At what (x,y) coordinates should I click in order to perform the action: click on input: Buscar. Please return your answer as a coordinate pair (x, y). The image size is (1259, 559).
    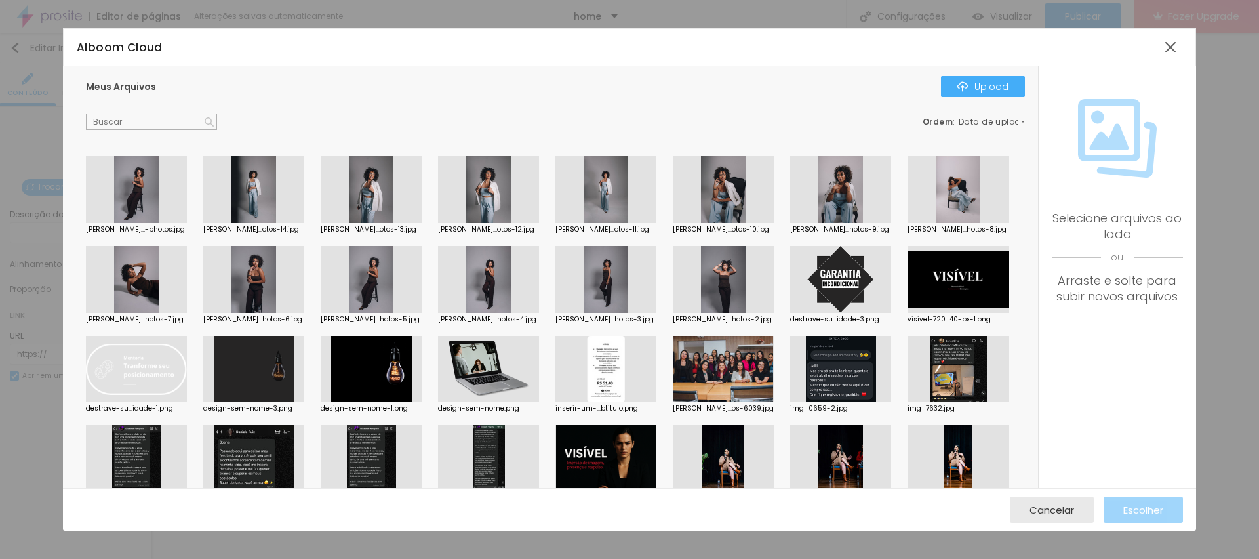
    Looking at the image, I should click on (151, 122).